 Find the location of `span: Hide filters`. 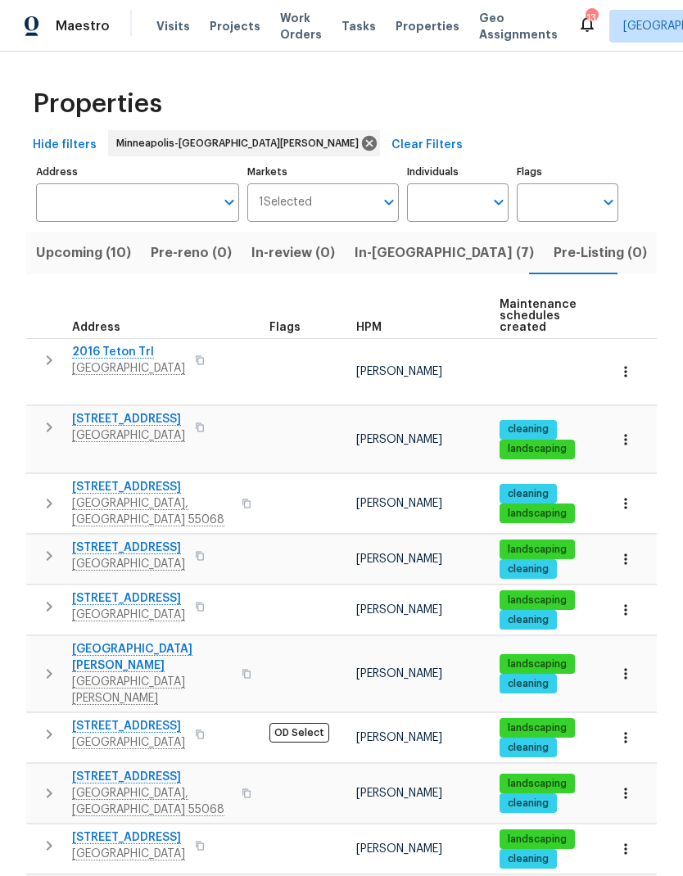

span: Hide filters is located at coordinates (65, 145).